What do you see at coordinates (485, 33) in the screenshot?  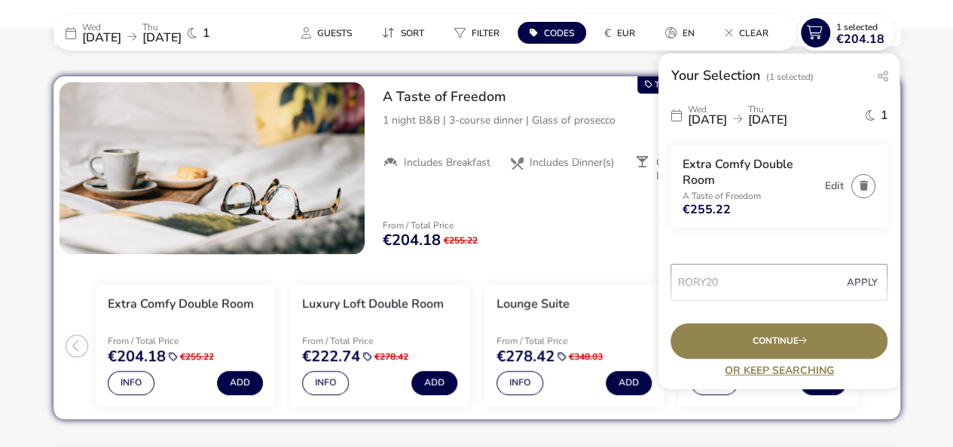 I see `span: Filter` at bounding box center [485, 33].